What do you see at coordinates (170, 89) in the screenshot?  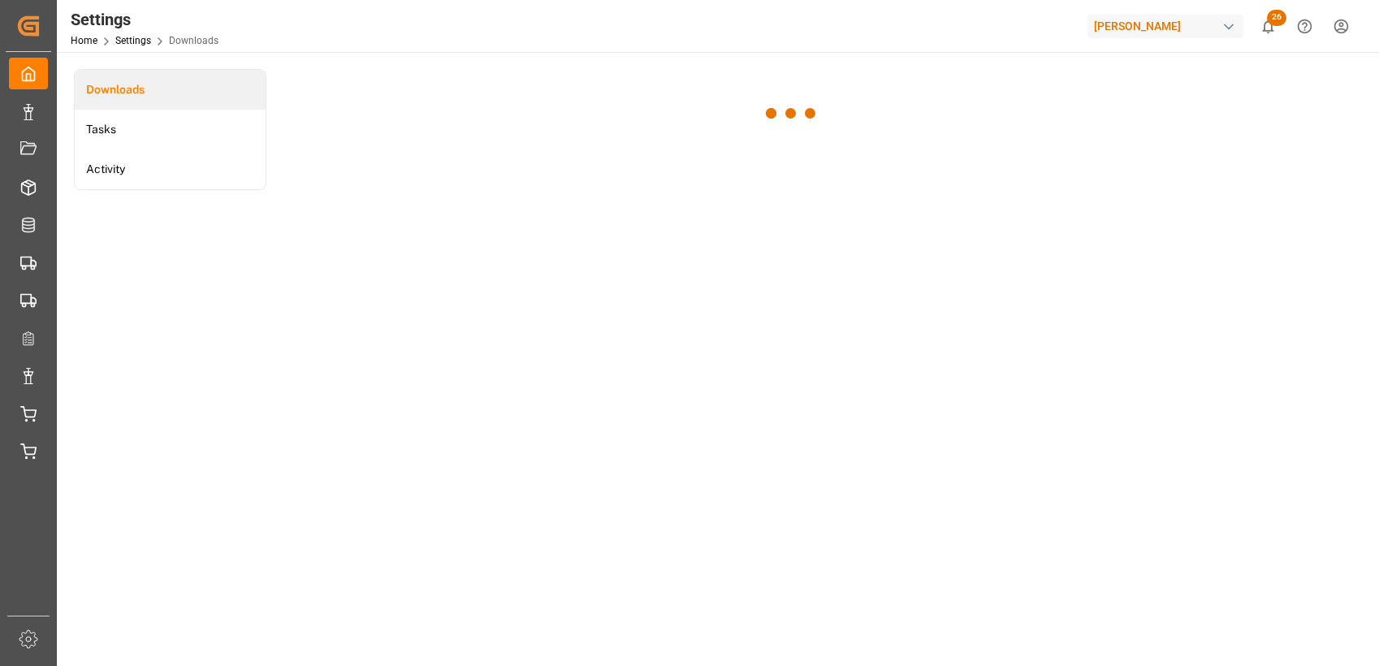 I see `li: Downloads` at bounding box center [170, 89].